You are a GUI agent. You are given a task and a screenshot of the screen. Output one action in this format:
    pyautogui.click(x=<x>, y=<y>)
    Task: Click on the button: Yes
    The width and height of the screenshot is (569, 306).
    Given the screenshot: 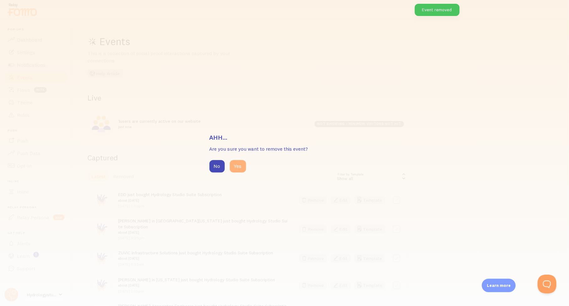 What is the action you would take?
    pyautogui.click(x=238, y=166)
    